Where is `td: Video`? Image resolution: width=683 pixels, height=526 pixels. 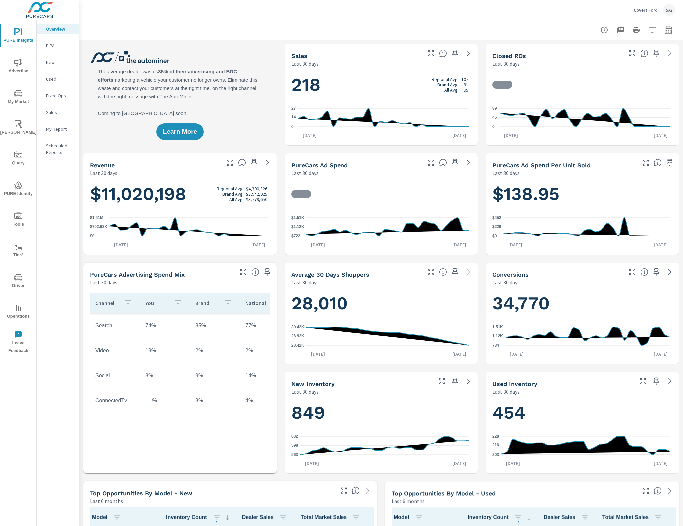
td: Video is located at coordinates (115, 351).